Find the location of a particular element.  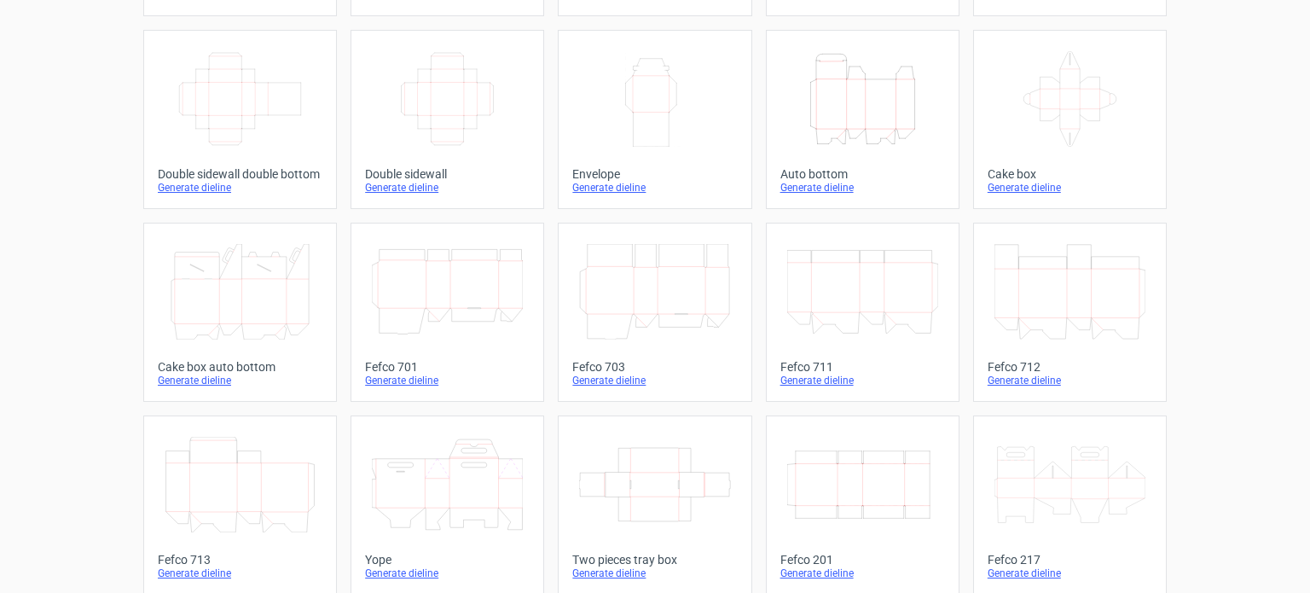

div: Cake box auto bottom is located at coordinates (240, 367).